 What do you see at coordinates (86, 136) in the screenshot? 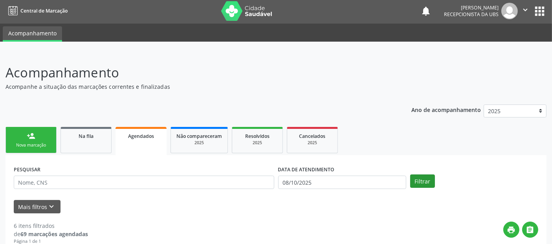
I see `span: Na fila` at bounding box center [86, 136].